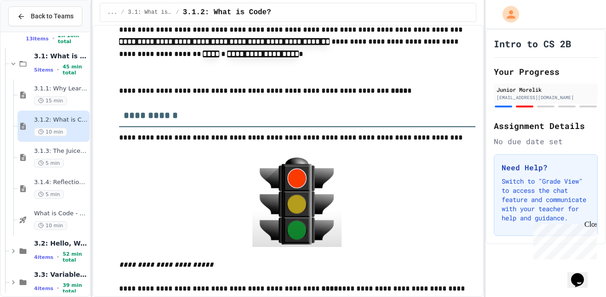 This screenshot has height=297, width=606. Describe the element at coordinates (545, 90) in the screenshot. I see `div: Junior Morelik` at that location.